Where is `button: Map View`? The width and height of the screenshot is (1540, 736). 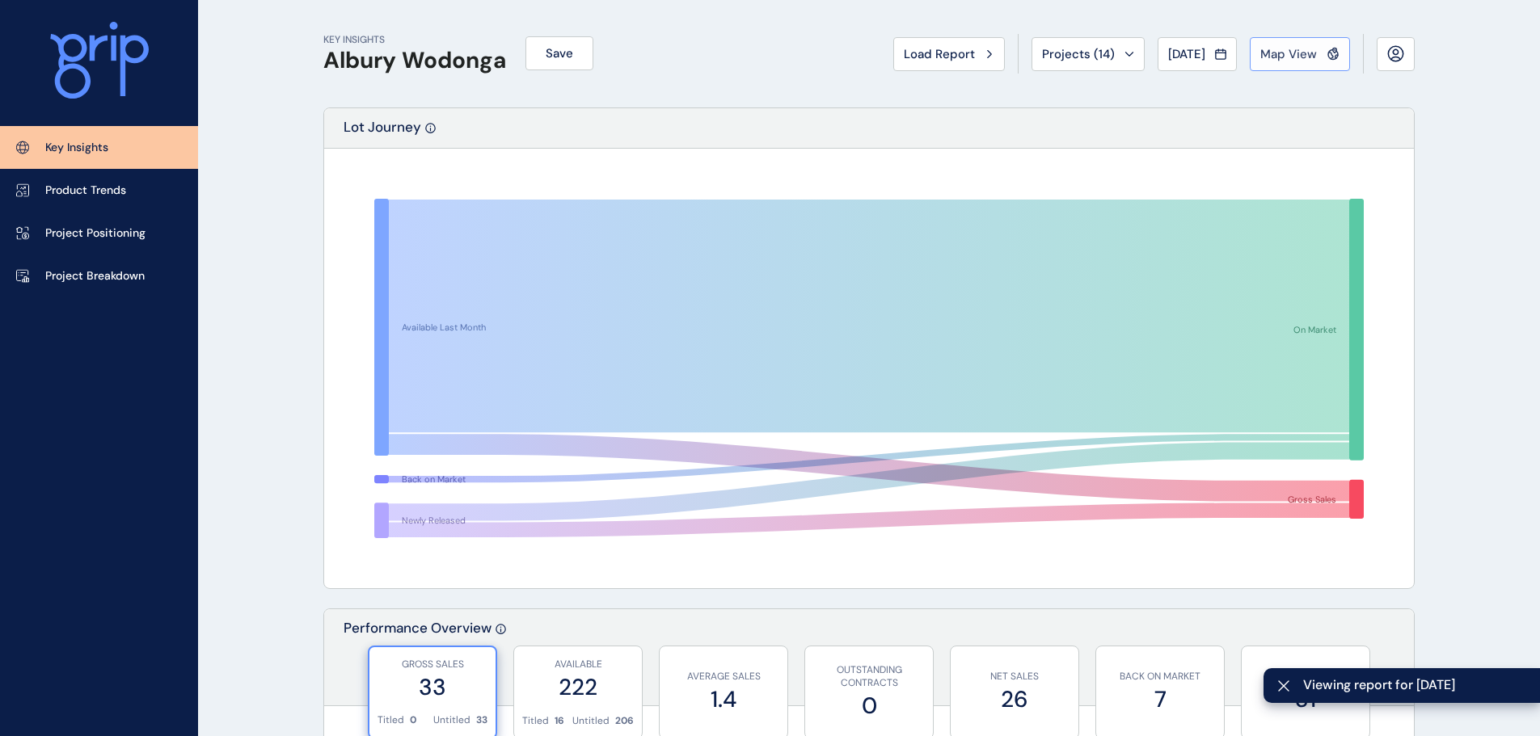 button: Map View is located at coordinates (1300, 54).